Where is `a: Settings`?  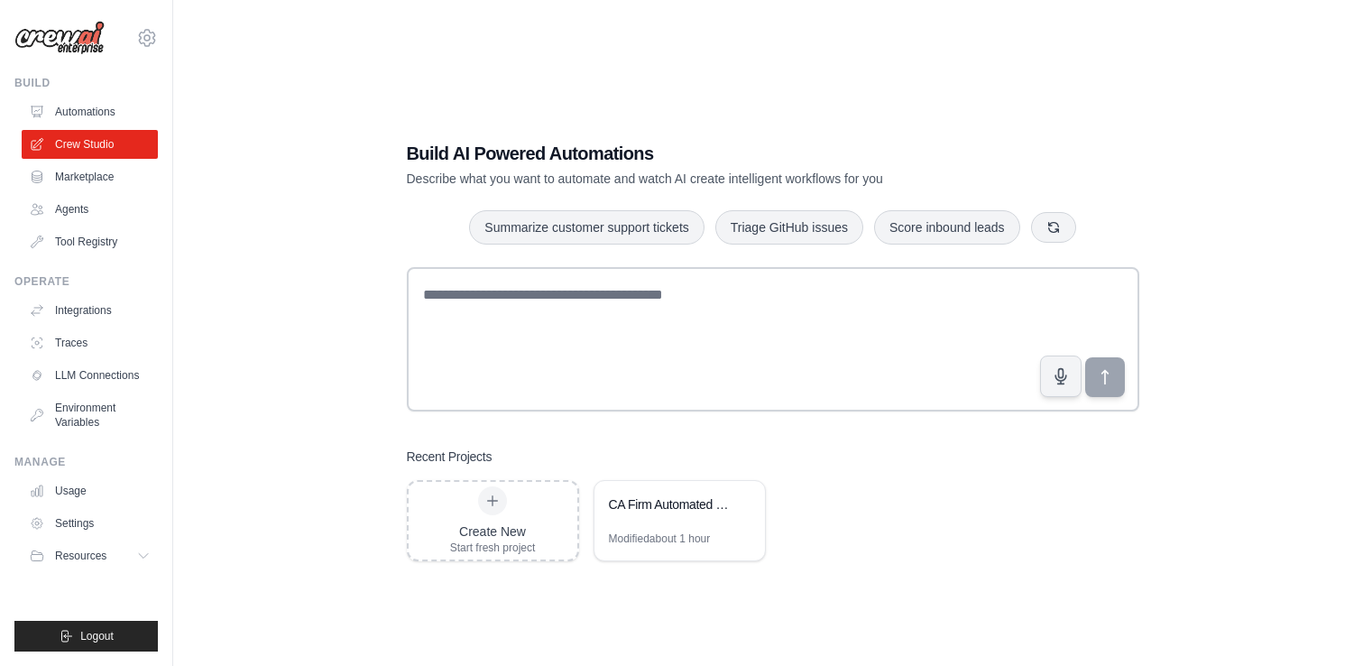
a: Settings is located at coordinates (89, 523).